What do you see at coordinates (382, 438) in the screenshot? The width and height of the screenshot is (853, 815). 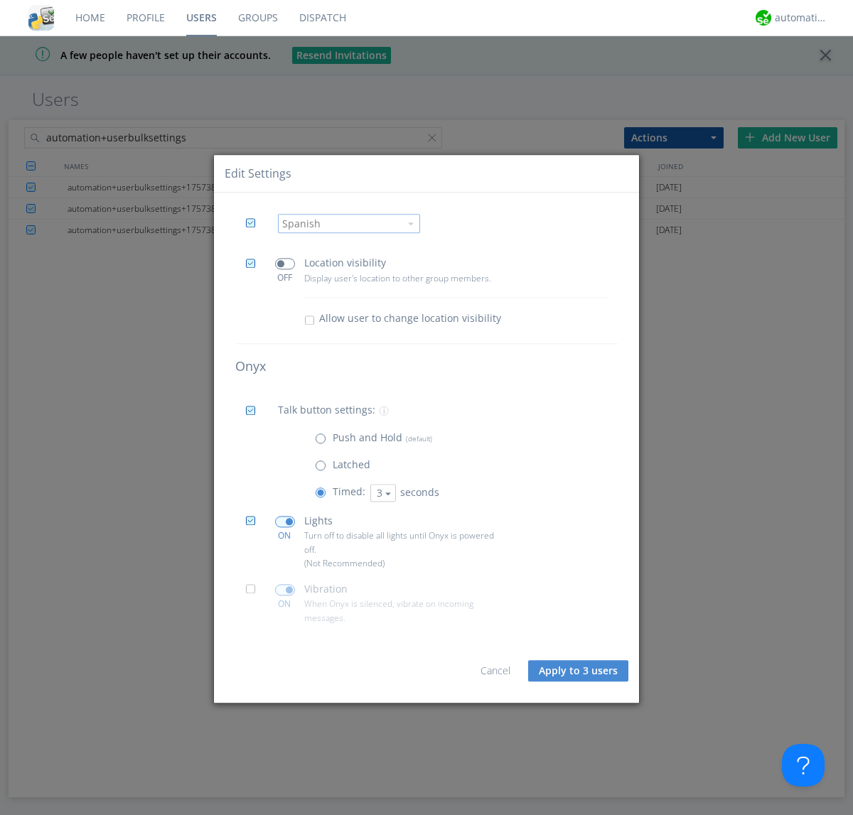 I see `p: Push and Hold` at bounding box center [382, 438].